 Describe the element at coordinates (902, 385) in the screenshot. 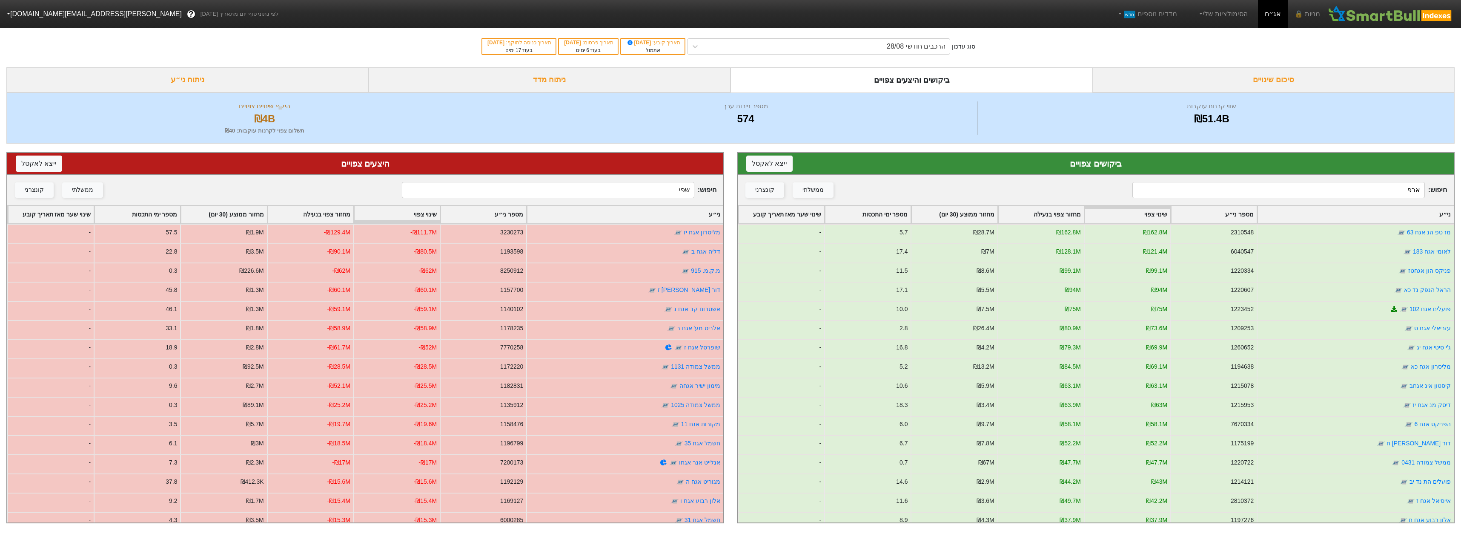

I see `div: 10.6` at that location.